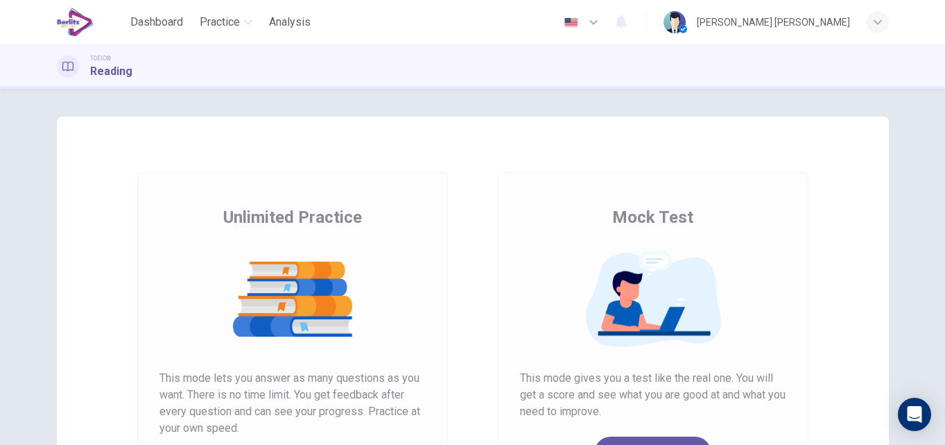 This screenshot has width=945, height=445. I want to click on div: Open Intercom Messenger, so click(915, 414).